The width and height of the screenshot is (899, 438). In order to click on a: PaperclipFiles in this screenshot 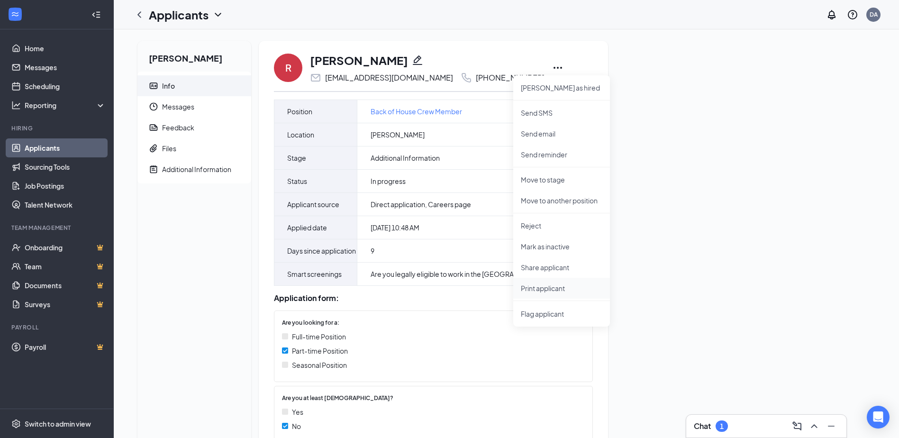, I will do `click(194, 148)`.